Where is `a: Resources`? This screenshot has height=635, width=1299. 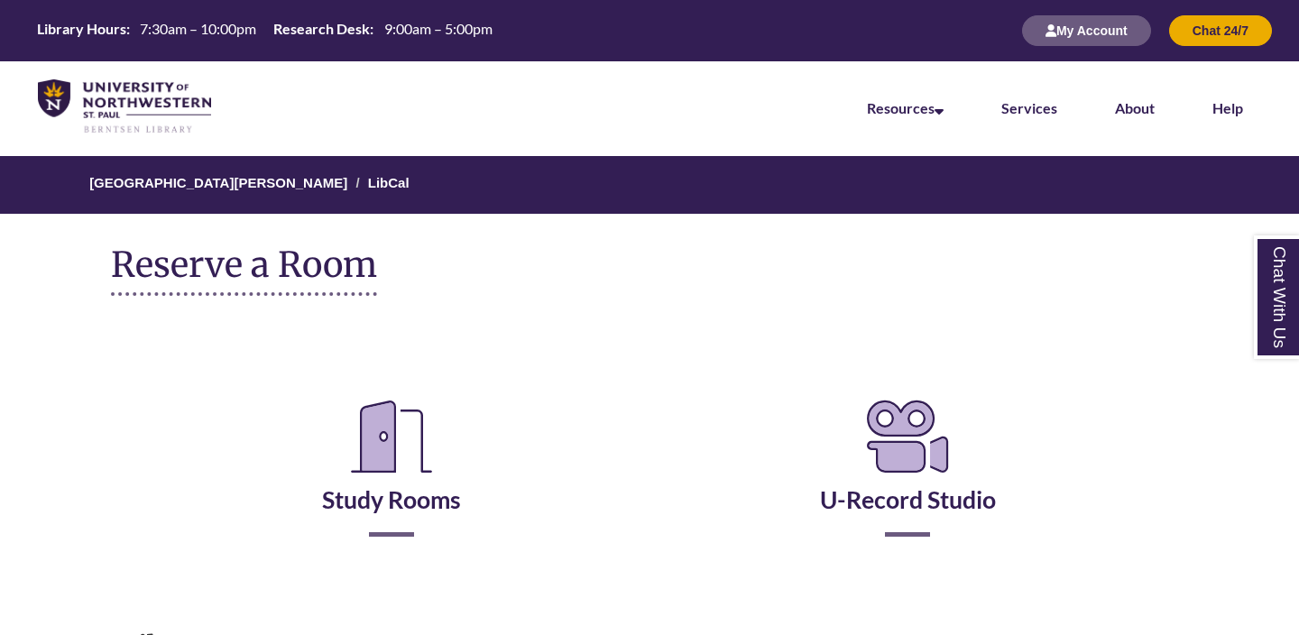
a: Resources is located at coordinates (904, 107).